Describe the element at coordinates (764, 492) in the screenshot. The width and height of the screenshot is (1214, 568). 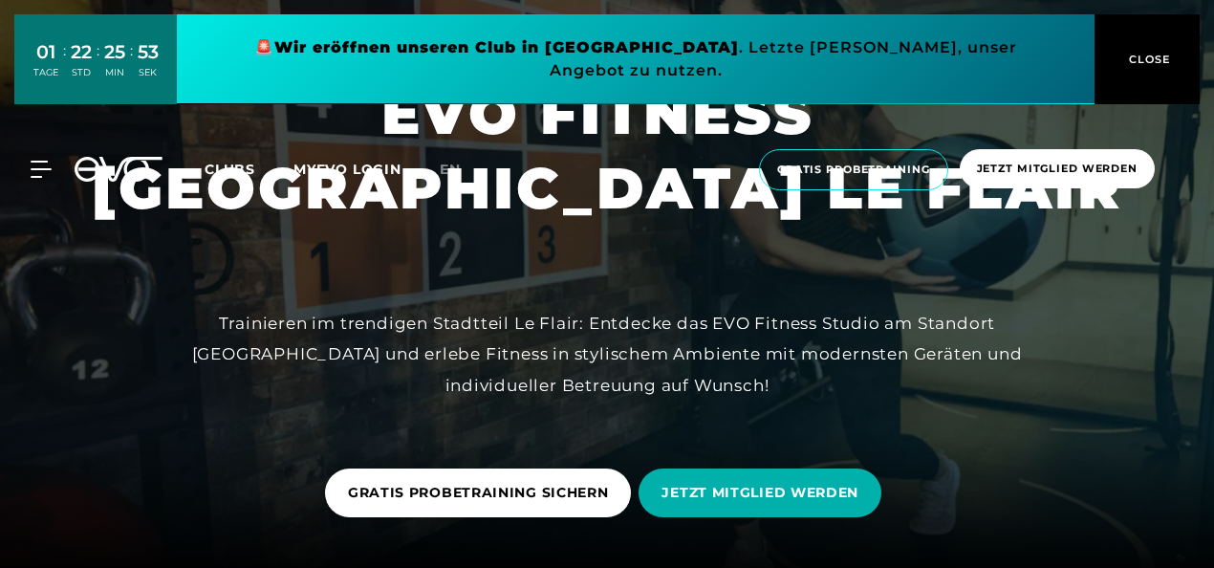
I see `a: JETZT MITGLIED WERDEN` at that location.